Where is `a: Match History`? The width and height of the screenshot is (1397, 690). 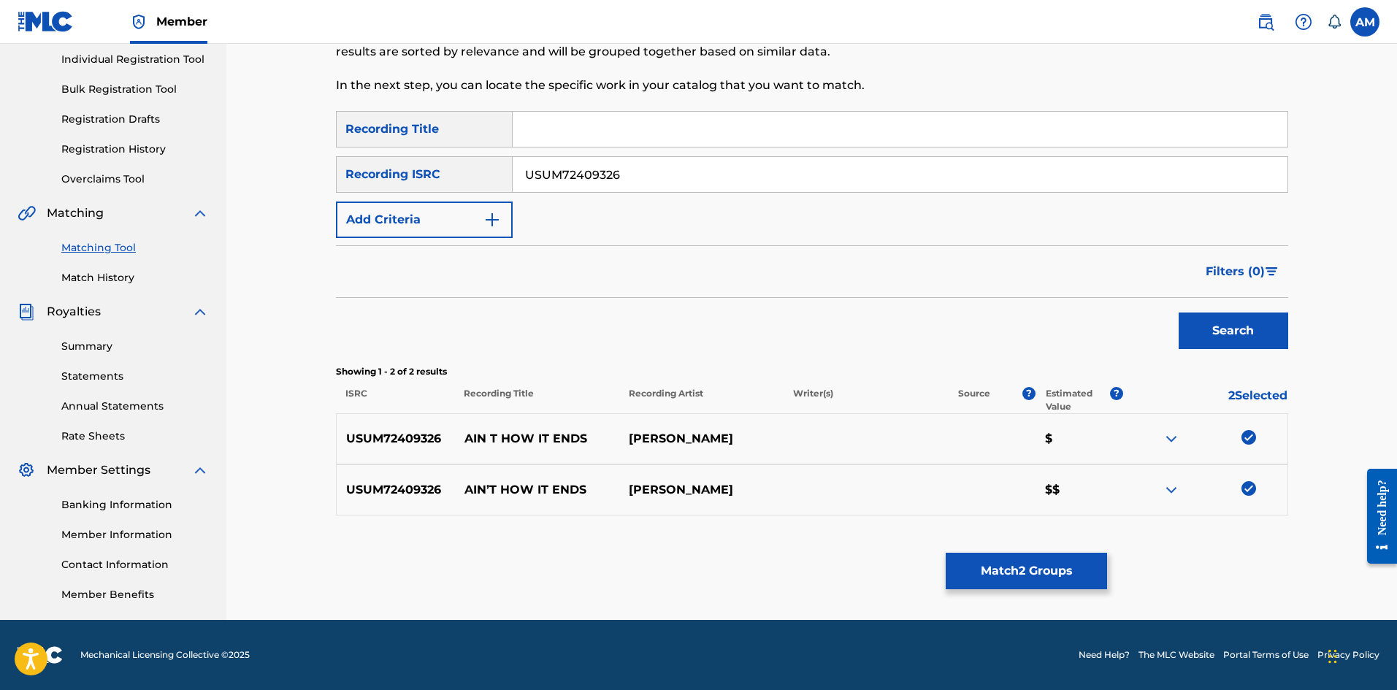
a: Match History is located at coordinates (135, 277).